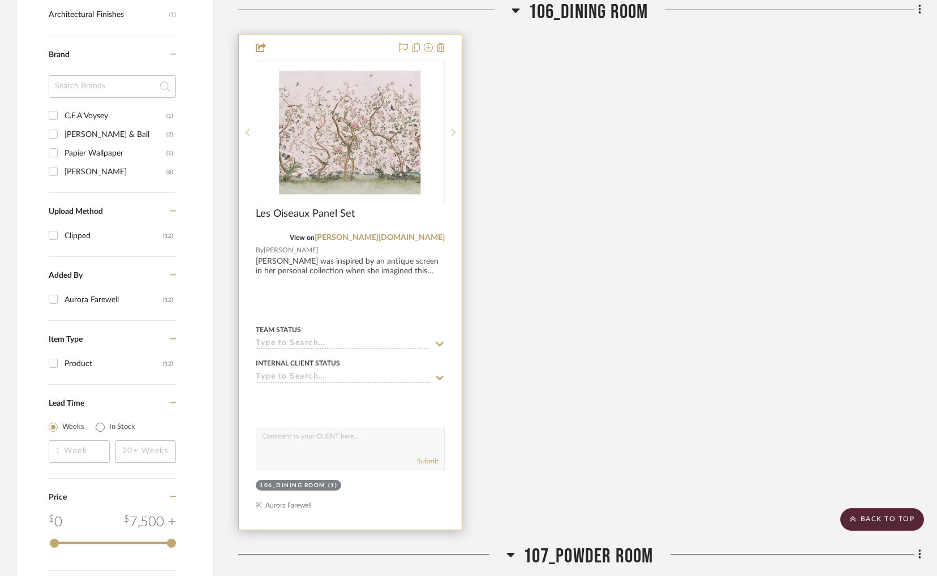  I want to click on div: Team Status, so click(278, 330).